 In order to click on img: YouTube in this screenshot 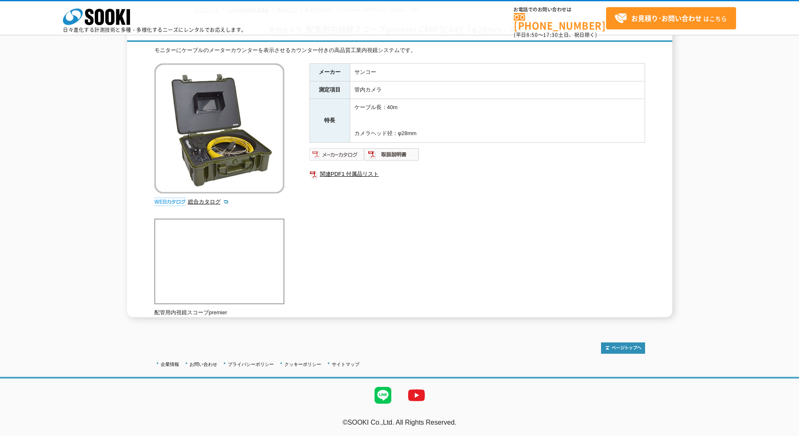, I will do `click(417, 395)`.